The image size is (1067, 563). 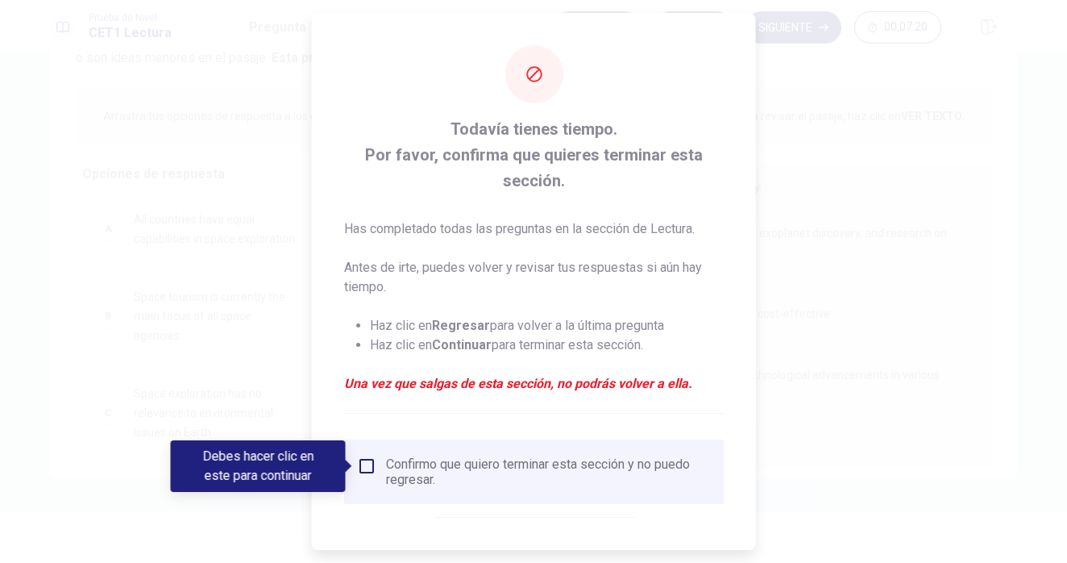 What do you see at coordinates (258, 466) in the screenshot?
I see `div: Debes hacer clic en este para continuar` at bounding box center [258, 466].